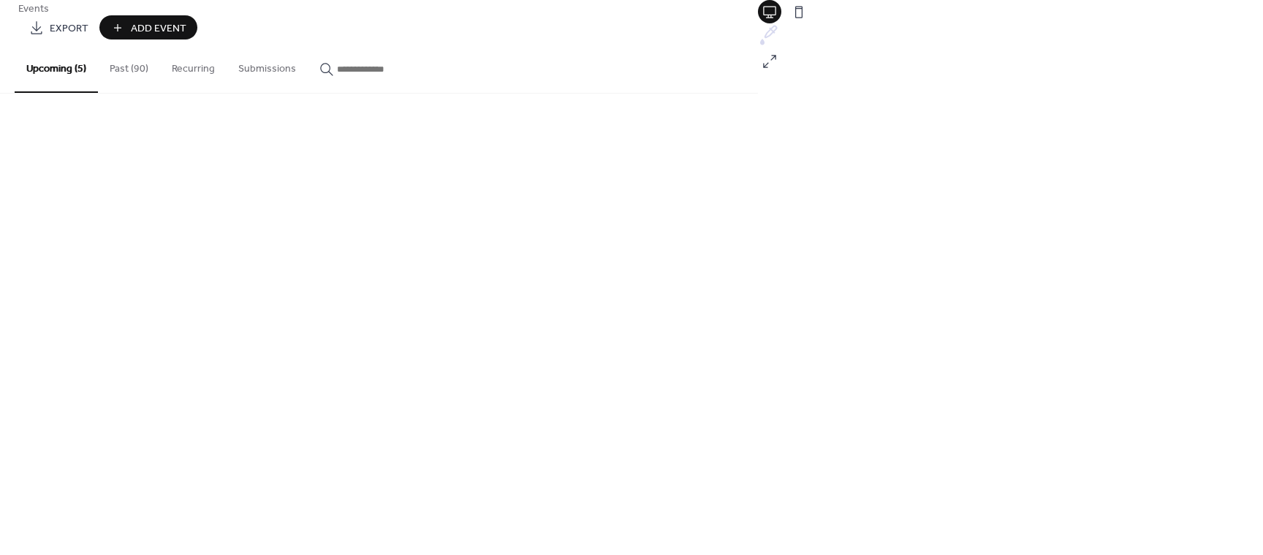  What do you see at coordinates (69, 29) in the screenshot?
I see `span: Export` at bounding box center [69, 29].